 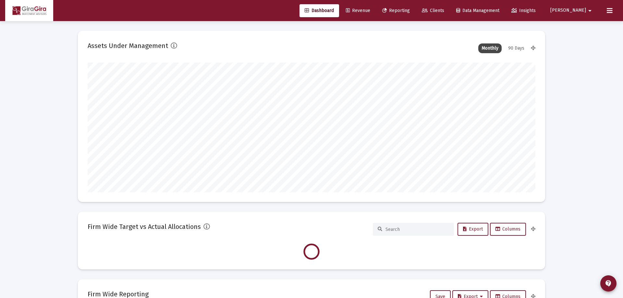 I want to click on a: Dashboard, so click(x=319, y=11).